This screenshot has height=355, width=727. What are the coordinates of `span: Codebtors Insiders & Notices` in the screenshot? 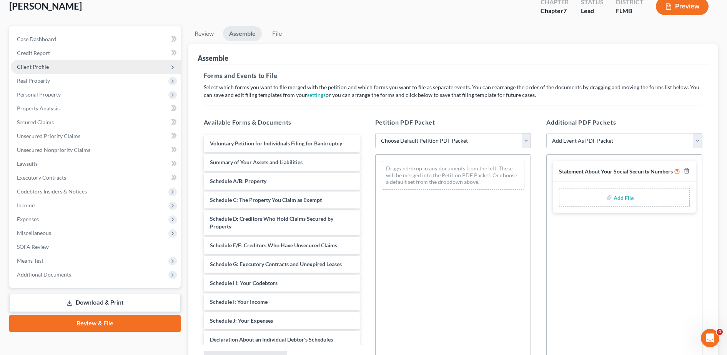 It's located at (52, 191).